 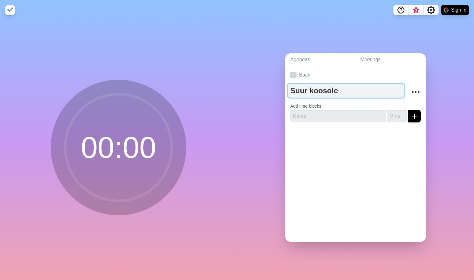 I want to click on img: google logo, so click(x=446, y=10).